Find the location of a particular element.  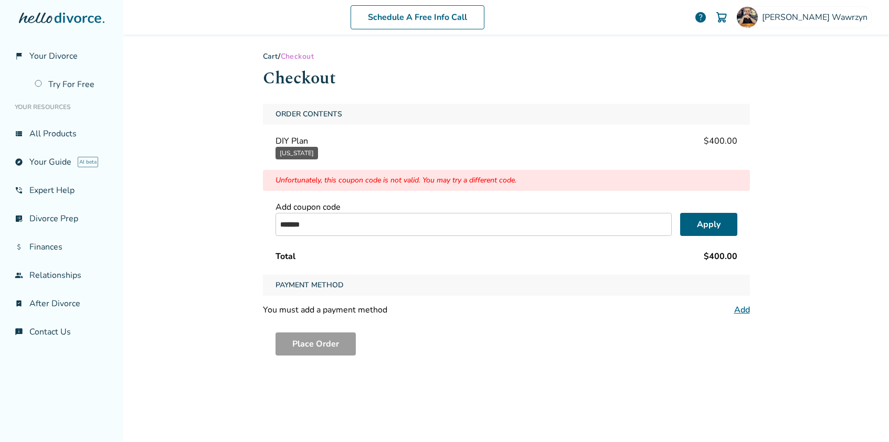

h1: Checkout is located at coordinates (506, 78).